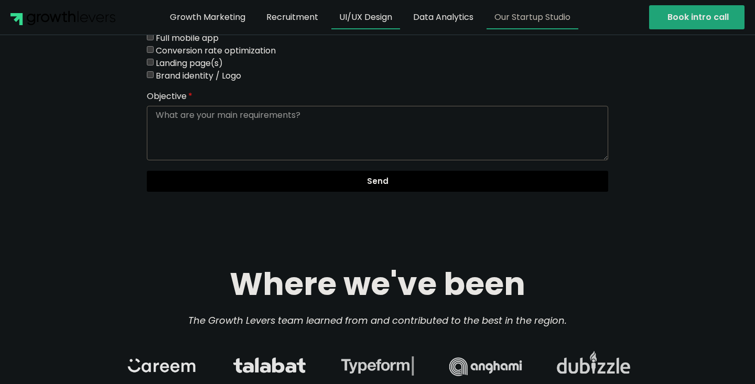 Image resolution: width=755 pixels, height=384 pixels. What do you see at coordinates (377, 181) in the screenshot?
I see `button: Send` at bounding box center [377, 181].